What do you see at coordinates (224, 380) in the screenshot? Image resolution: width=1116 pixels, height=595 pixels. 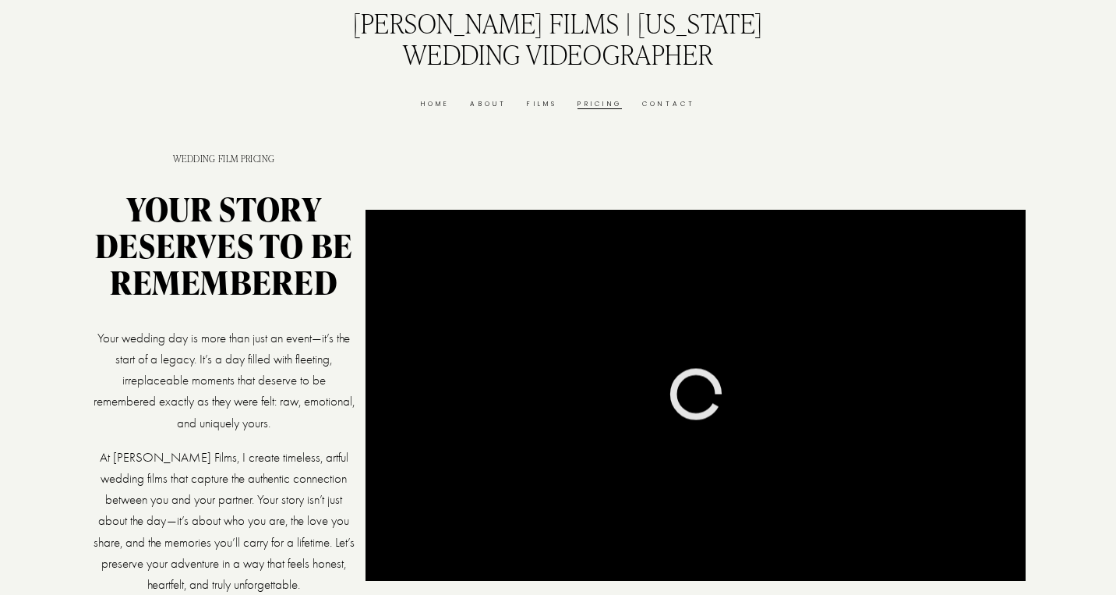 I see `p: Your wedding day is more than just an event—it’s the start of a legacy. It’s a day filled with fl...` at bounding box center [224, 380].